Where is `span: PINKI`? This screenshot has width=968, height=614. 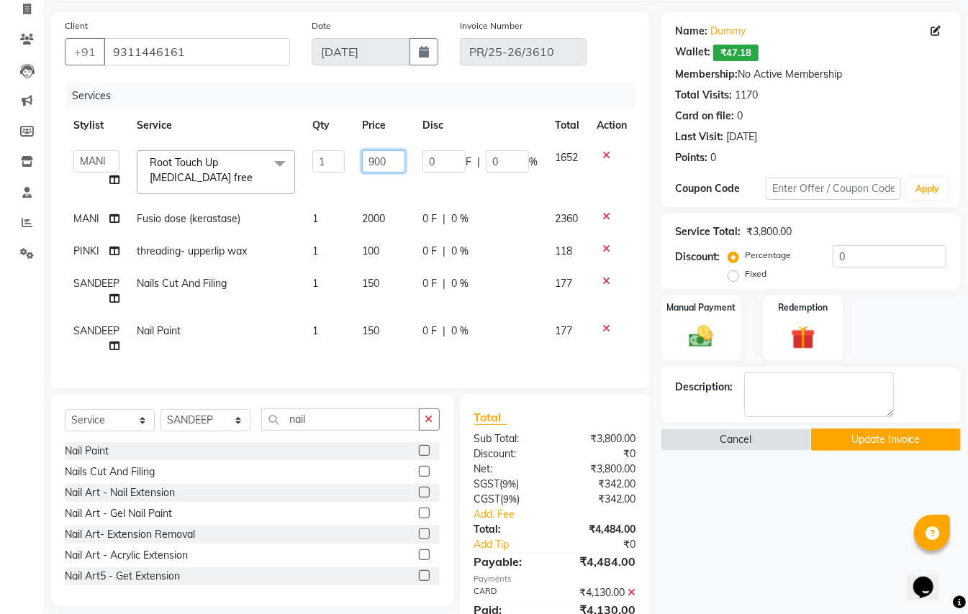
span: PINKI is located at coordinates (86, 251).